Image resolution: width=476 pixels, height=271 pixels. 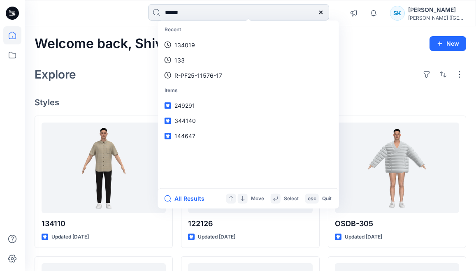 I want to click on a: 133, so click(x=249, y=60).